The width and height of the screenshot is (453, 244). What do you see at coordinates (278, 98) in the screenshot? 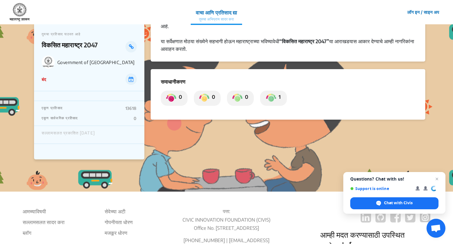
I see `p: 1` at bounding box center [278, 98].